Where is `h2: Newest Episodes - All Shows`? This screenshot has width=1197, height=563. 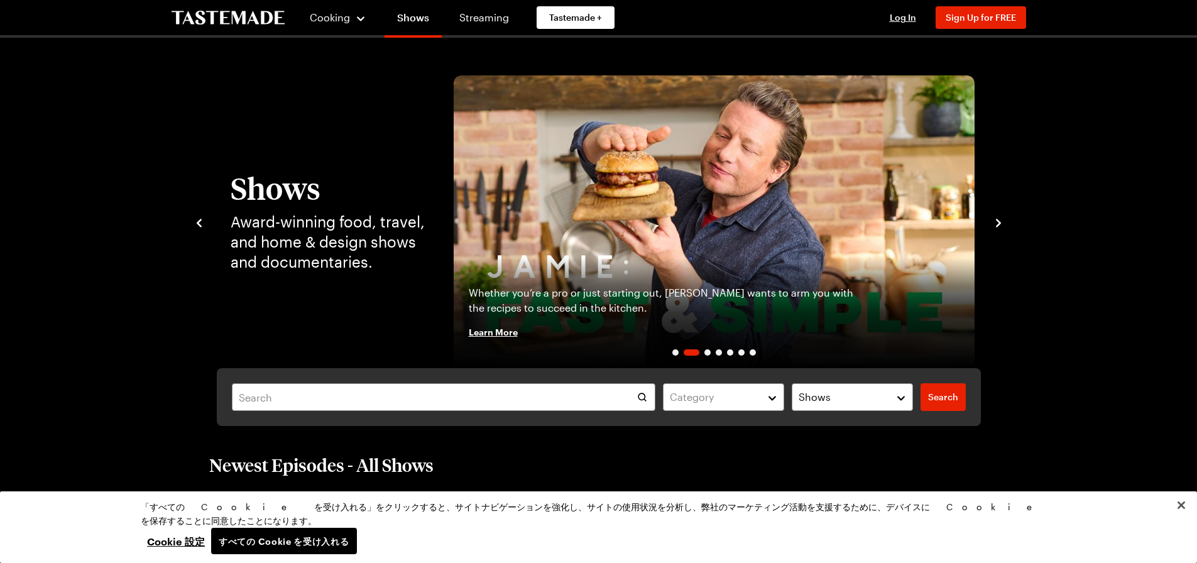
h2: Newest Episodes - All Shows is located at coordinates (321, 465).